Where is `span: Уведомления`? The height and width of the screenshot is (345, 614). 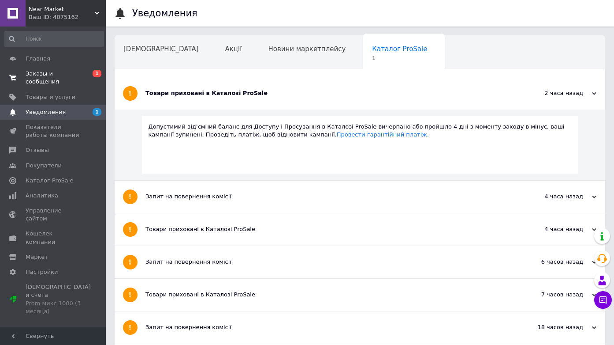 span: Уведомления is located at coordinates (45, 112).